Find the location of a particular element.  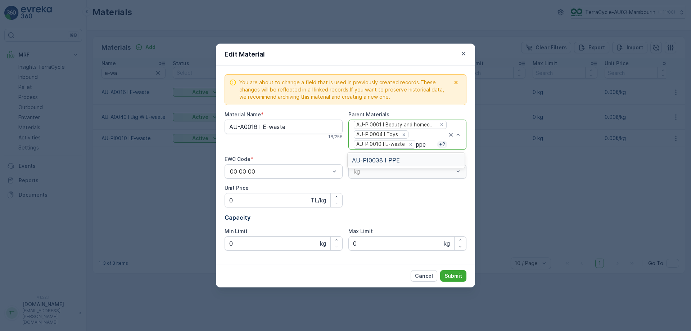

label: Parent Materials is located at coordinates (369, 114).